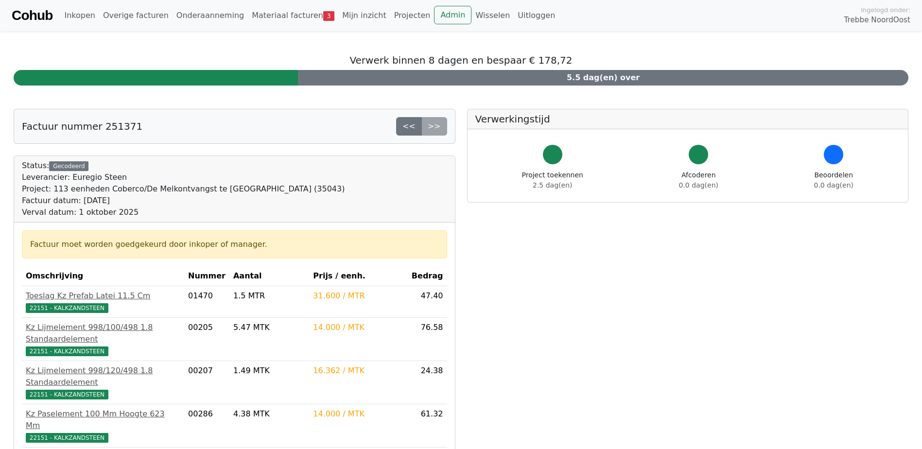 Image resolution: width=922 pixels, height=449 pixels. Describe the element at coordinates (536, 16) in the screenshot. I see `a: Uitloggen` at that location.